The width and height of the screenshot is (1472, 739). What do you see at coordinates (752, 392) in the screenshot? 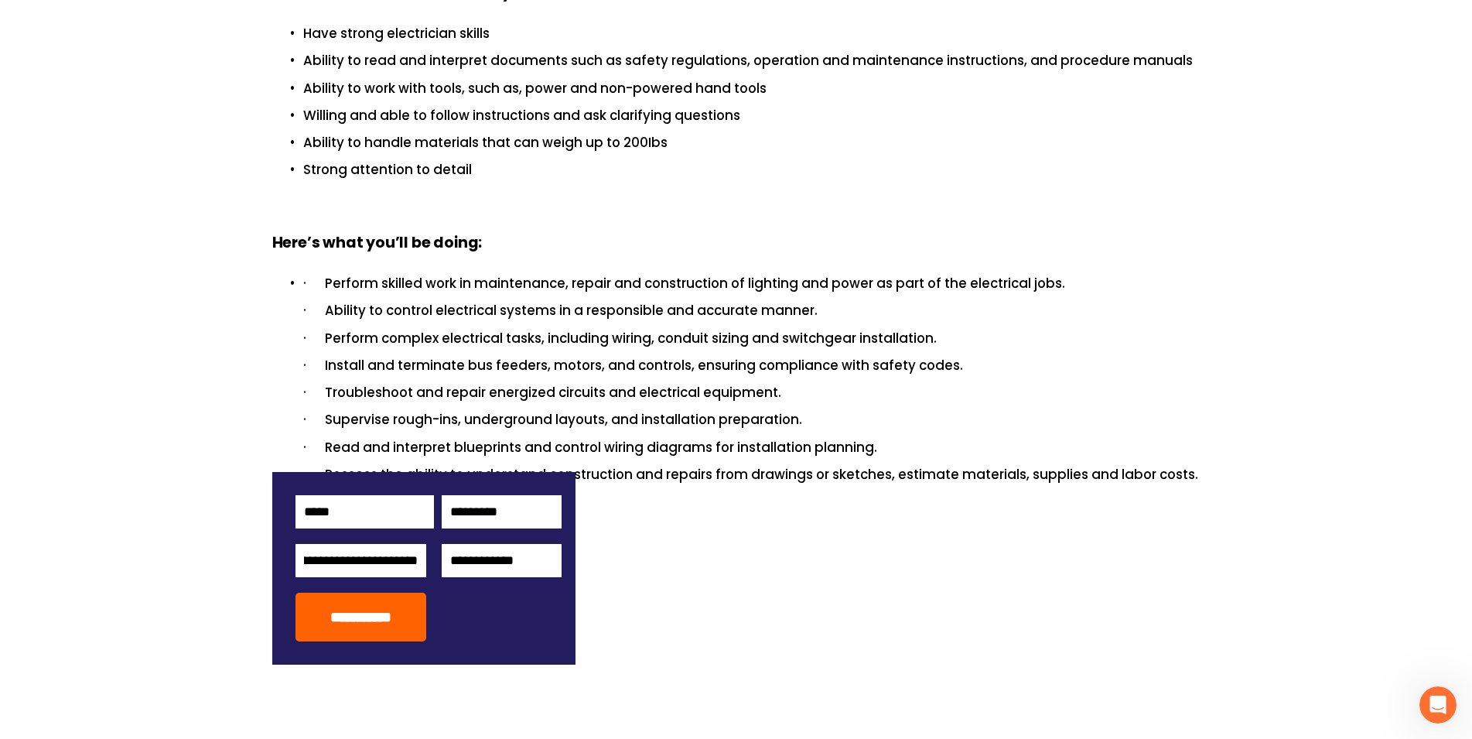
I see `p: · Troubleshoot and repair energized circuits and electrical equipment.` at bounding box center [752, 392].